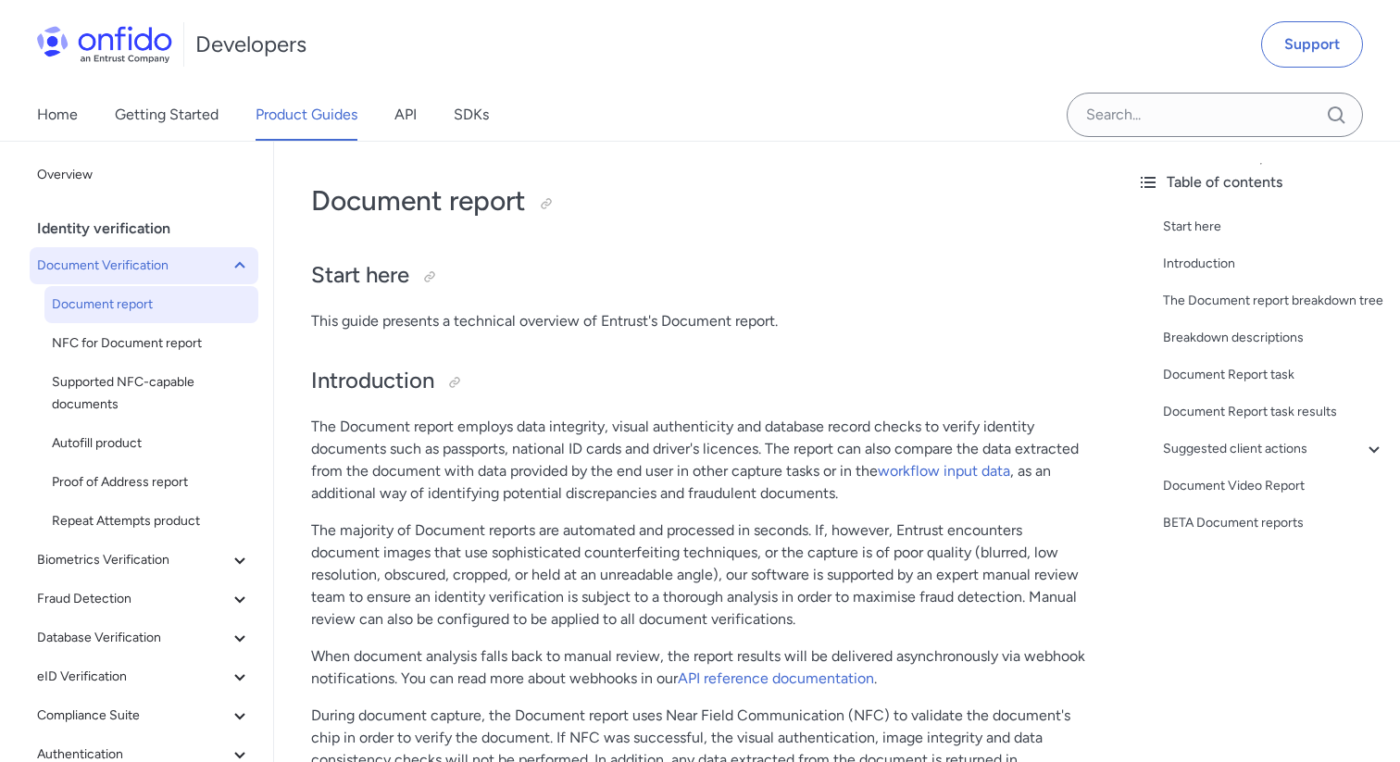 The height and width of the screenshot is (762, 1400). What do you see at coordinates (698, 460) in the screenshot?
I see `p: The Document report employs data integrity, visual authenticity and database record checks to ver...` at bounding box center [698, 460].